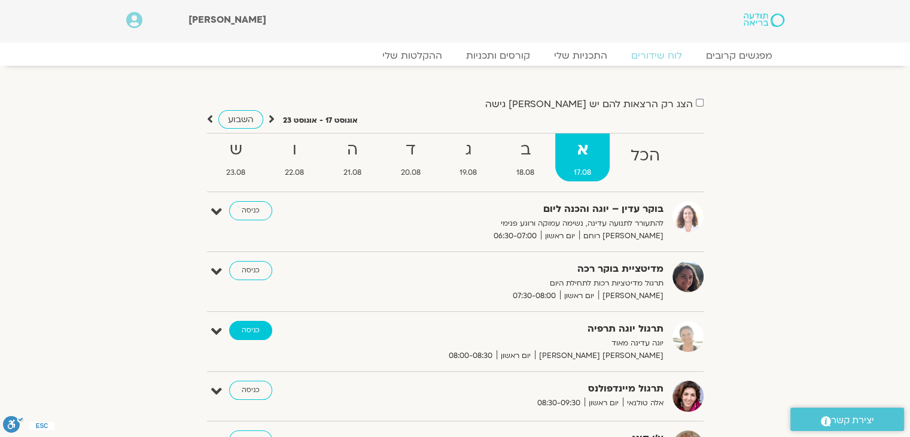  Describe the element at coordinates (645, 157) in the screenshot. I see `a: הכל` at that location.